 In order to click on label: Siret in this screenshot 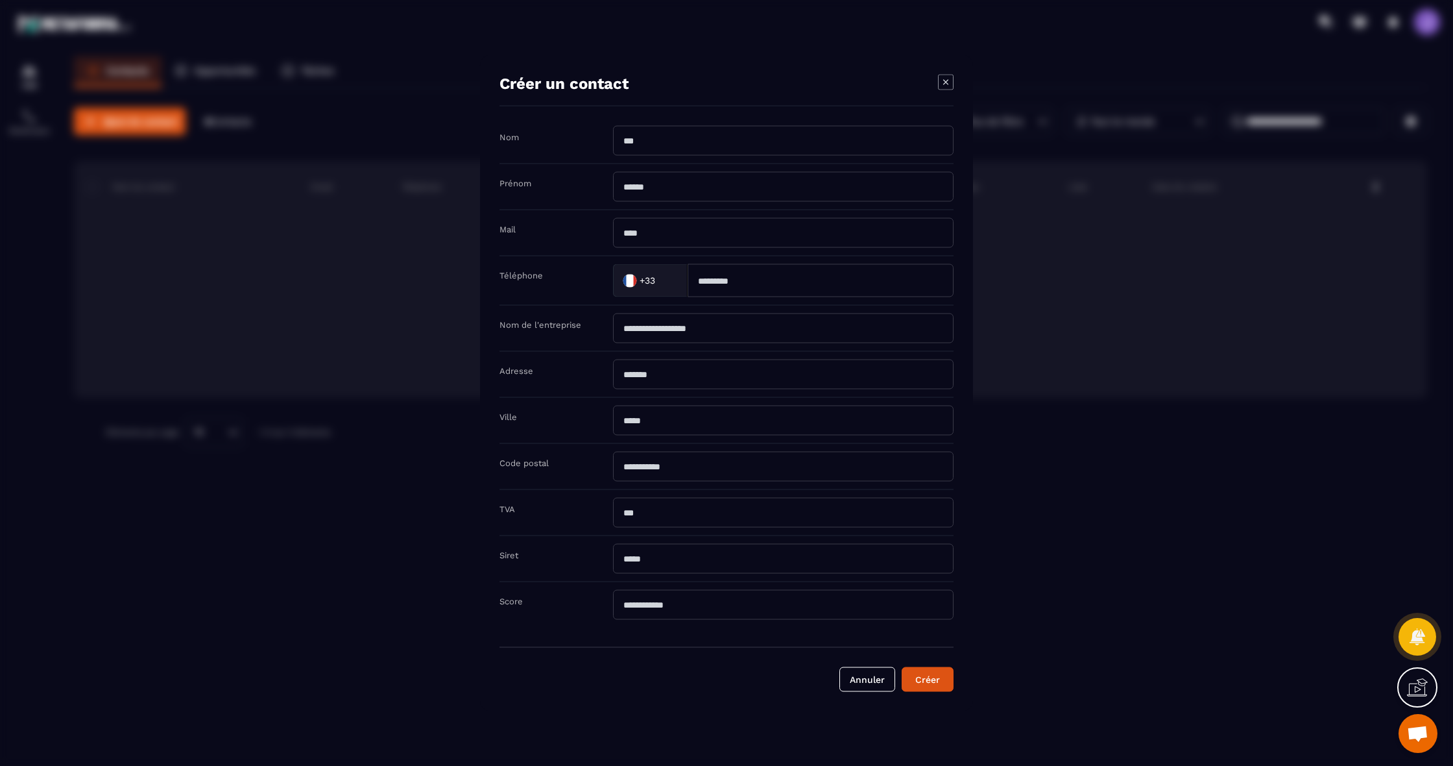, I will do `click(509, 555)`.